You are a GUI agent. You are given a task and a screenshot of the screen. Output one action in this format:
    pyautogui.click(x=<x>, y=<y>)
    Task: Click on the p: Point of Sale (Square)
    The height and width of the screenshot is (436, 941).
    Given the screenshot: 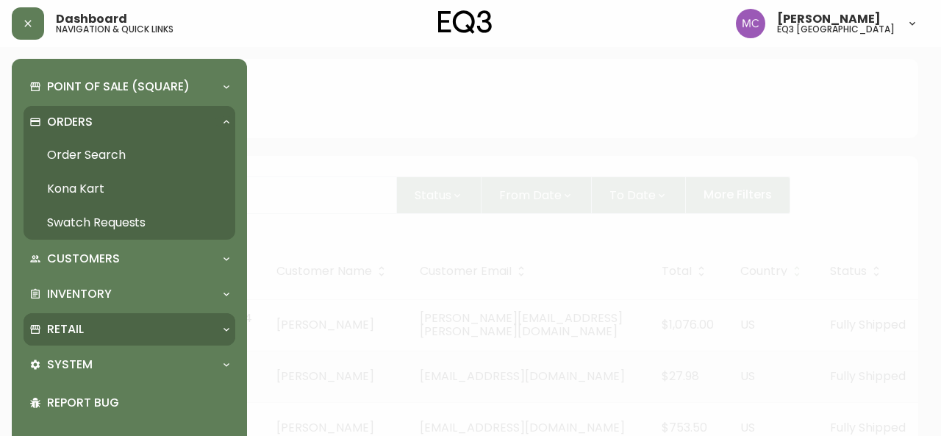 What is the action you would take?
    pyautogui.click(x=118, y=87)
    